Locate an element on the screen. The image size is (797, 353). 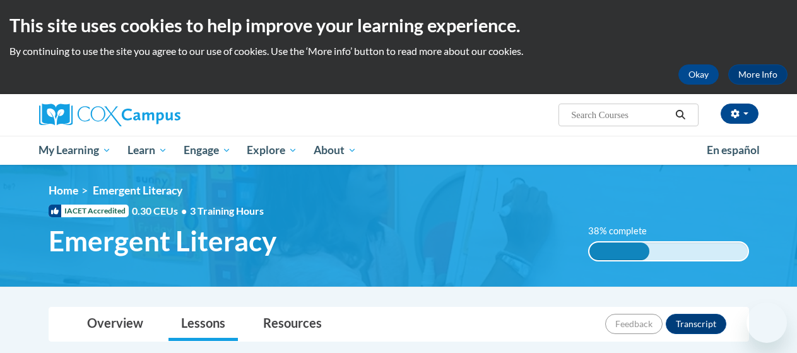
span: 3 Training Hours is located at coordinates (227, 210).